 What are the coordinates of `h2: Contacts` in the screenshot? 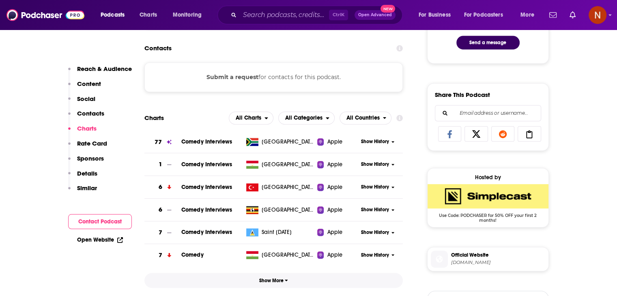 It's located at (158, 48).